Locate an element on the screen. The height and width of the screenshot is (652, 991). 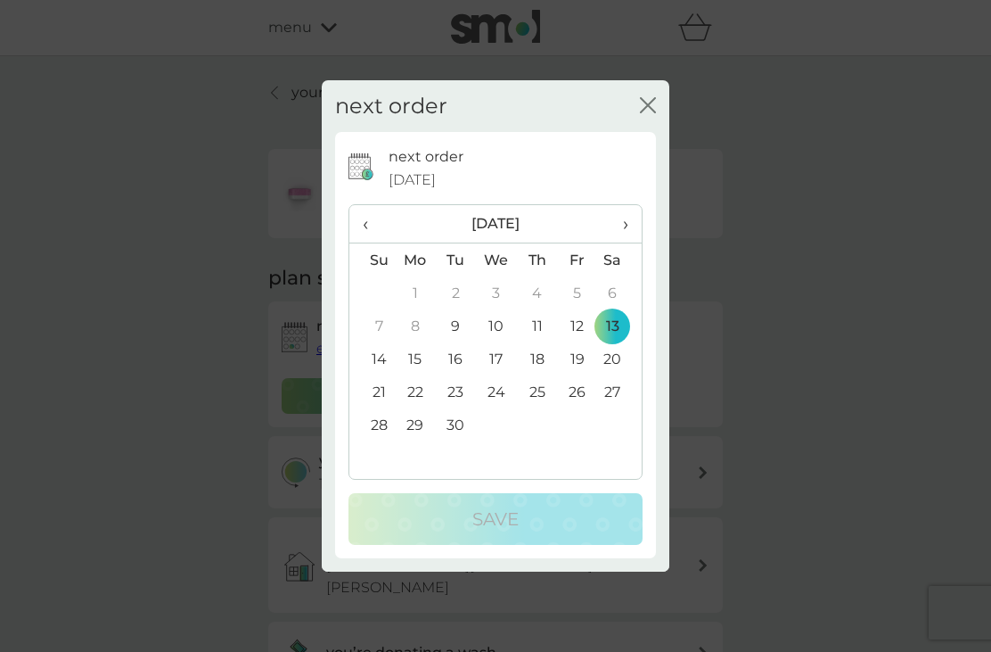
td: 15 is located at coordinates (415, 358).